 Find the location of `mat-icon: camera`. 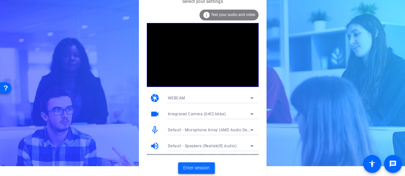

mat-icon: camera is located at coordinates (155, 98).